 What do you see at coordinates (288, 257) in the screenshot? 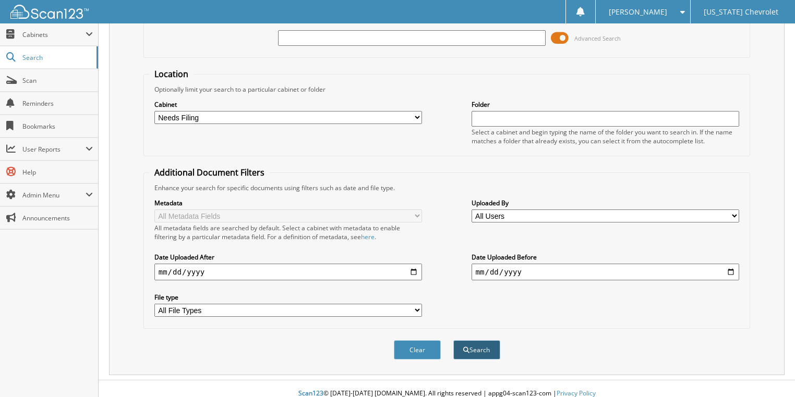
I see `label: Date Uploaded After` at bounding box center [288, 257].